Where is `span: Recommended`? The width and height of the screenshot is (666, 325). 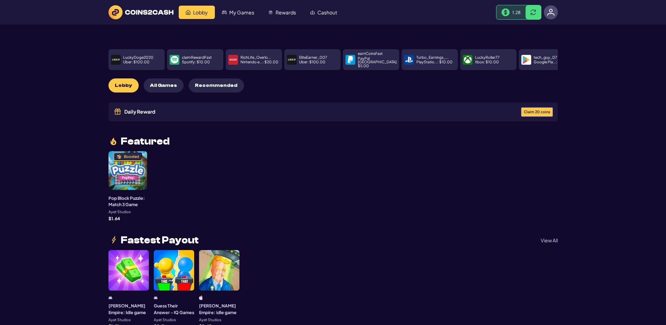 span: Recommended is located at coordinates (216, 85).